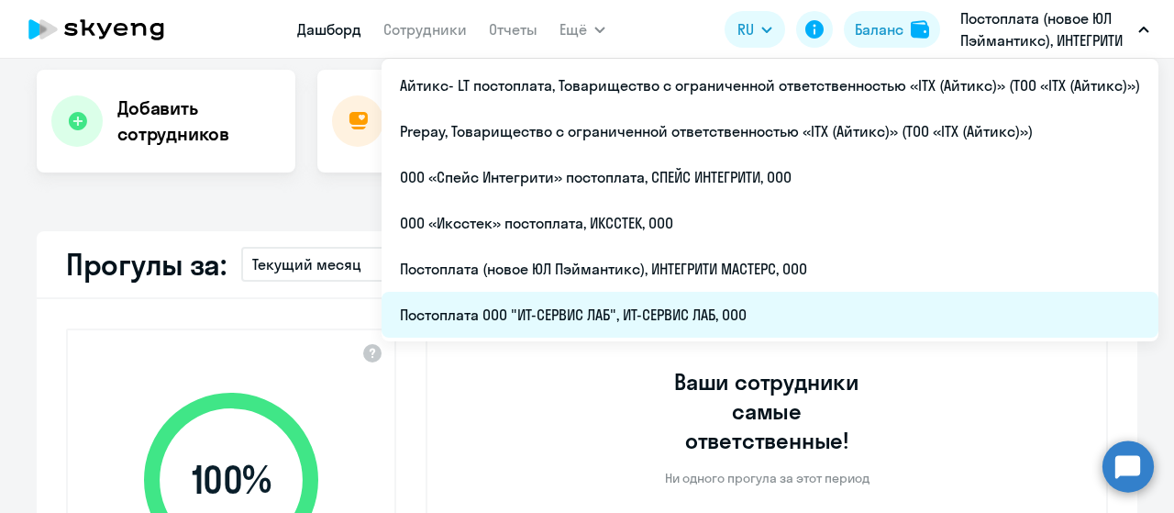 This screenshot has width=1174, height=513. What do you see at coordinates (231, 480) in the screenshot?
I see `span: 100 %` at bounding box center [231, 480].